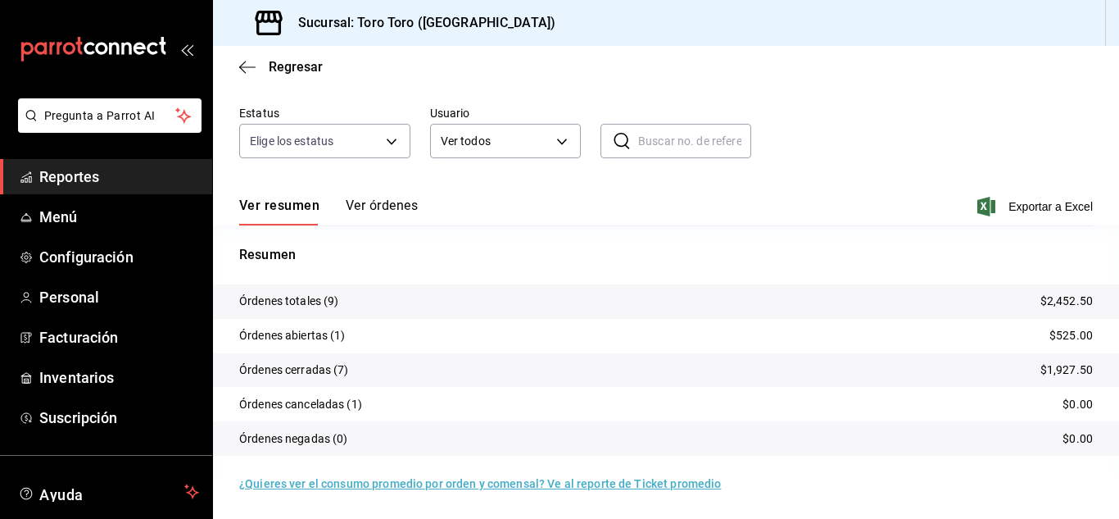  I want to click on button: Exportar a Excel, so click(1036, 206).